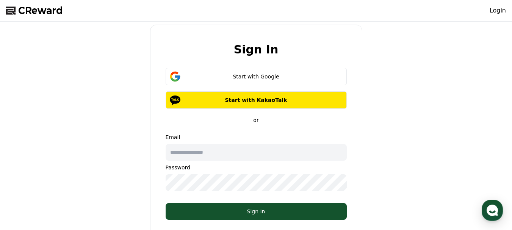 This screenshot has height=230, width=512. I want to click on div: Sign In, so click(256, 211).